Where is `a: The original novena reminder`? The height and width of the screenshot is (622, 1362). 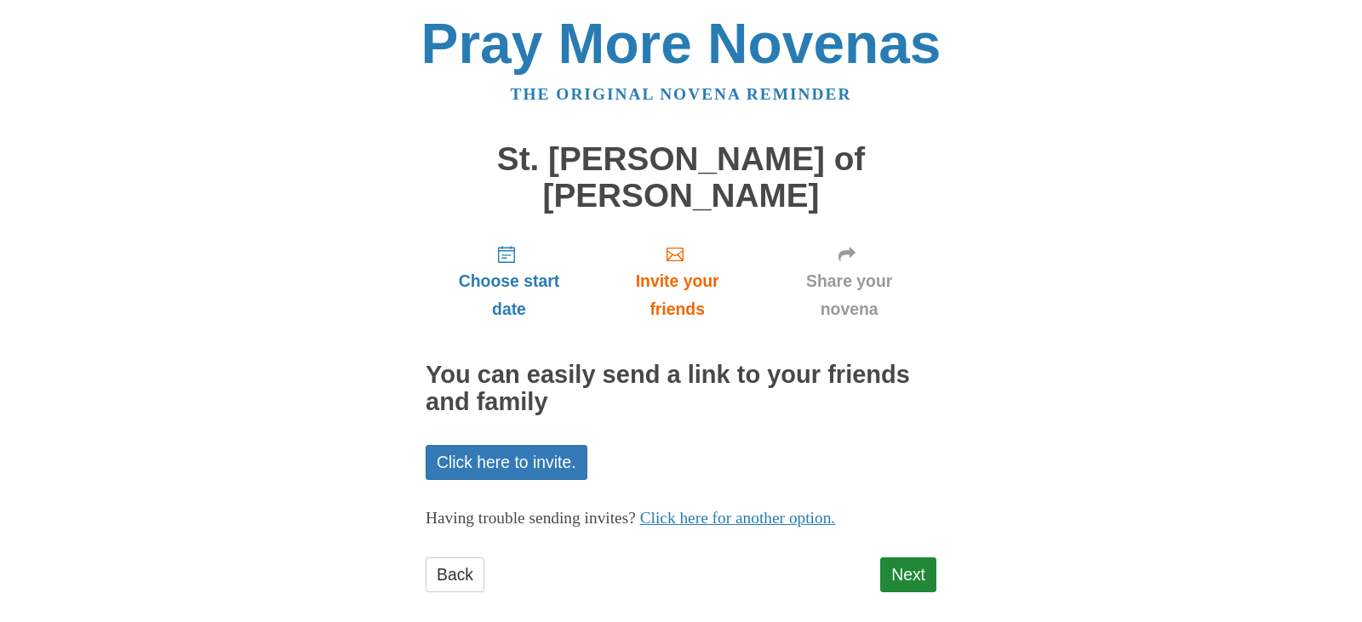
a: The original novena reminder is located at coordinates (681, 94).